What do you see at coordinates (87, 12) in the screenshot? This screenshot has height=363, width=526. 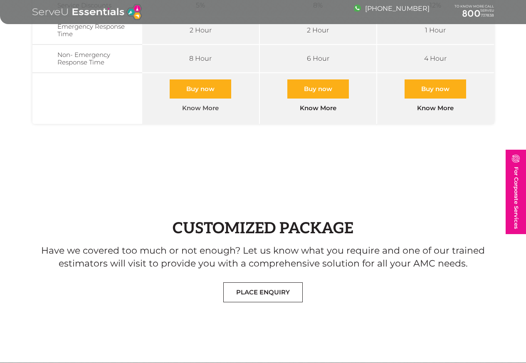 I see `img: logo` at bounding box center [87, 12].